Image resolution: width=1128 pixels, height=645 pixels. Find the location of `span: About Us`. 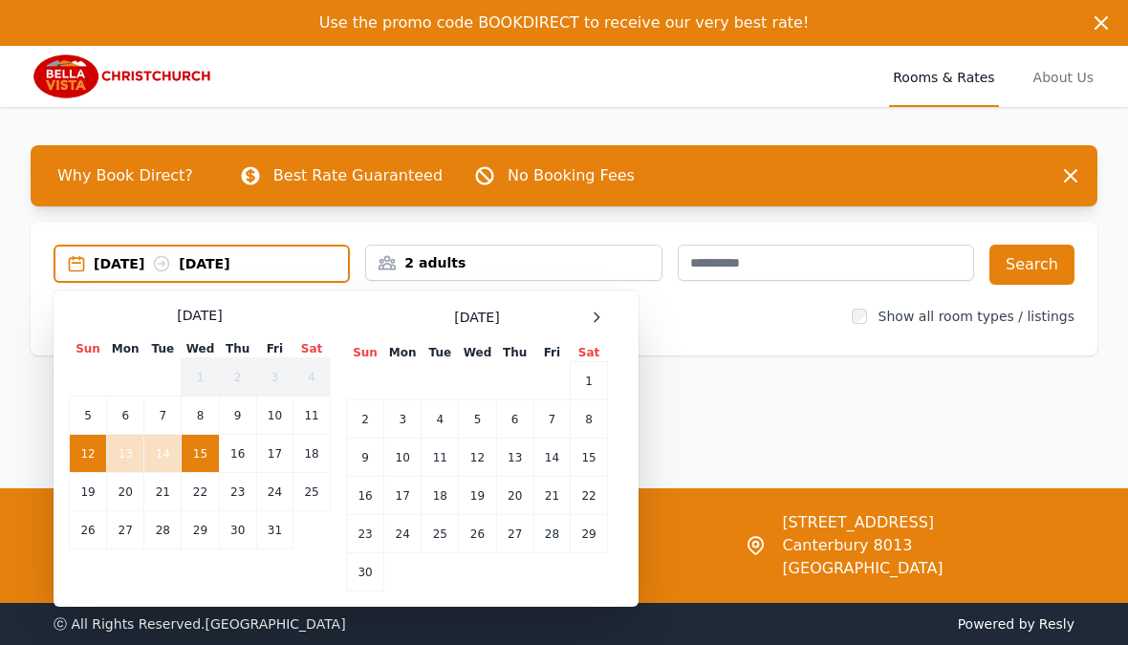

span: About Us is located at coordinates (1063, 76).